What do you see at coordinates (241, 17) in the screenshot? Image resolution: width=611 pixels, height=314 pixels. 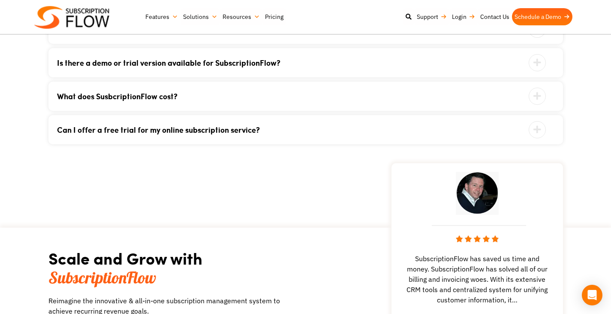 I see `a: Resources` at bounding box center [241, 17].